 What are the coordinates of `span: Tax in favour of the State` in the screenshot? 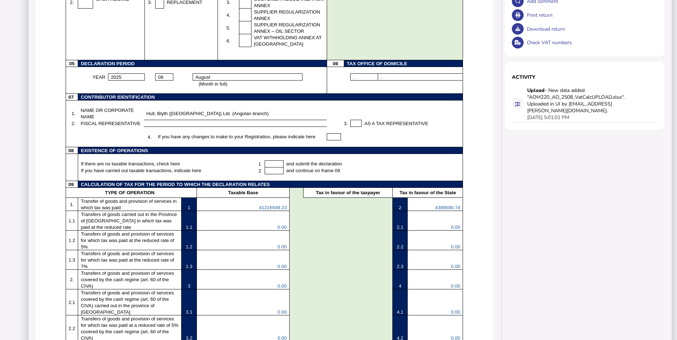 It's located at (428, 193).